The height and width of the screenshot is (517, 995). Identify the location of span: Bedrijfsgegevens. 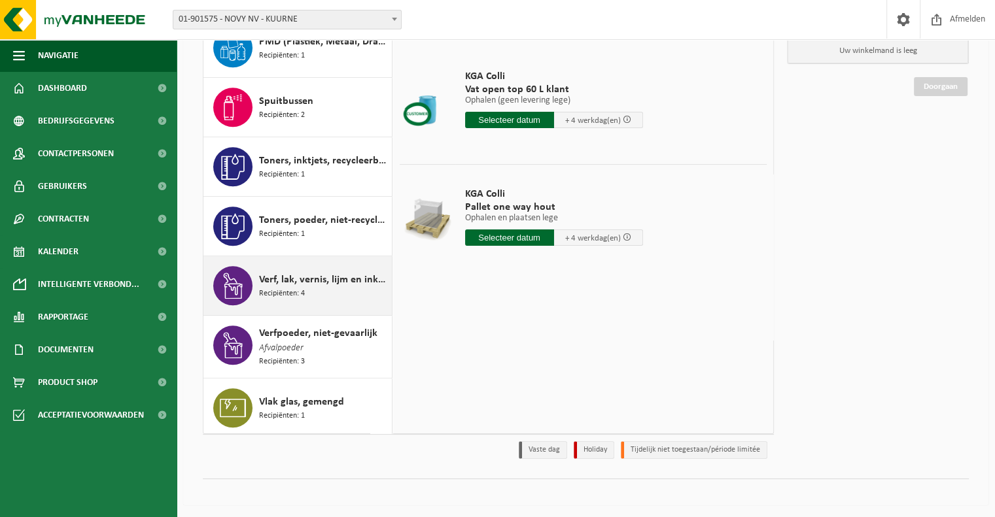
(76, 121).